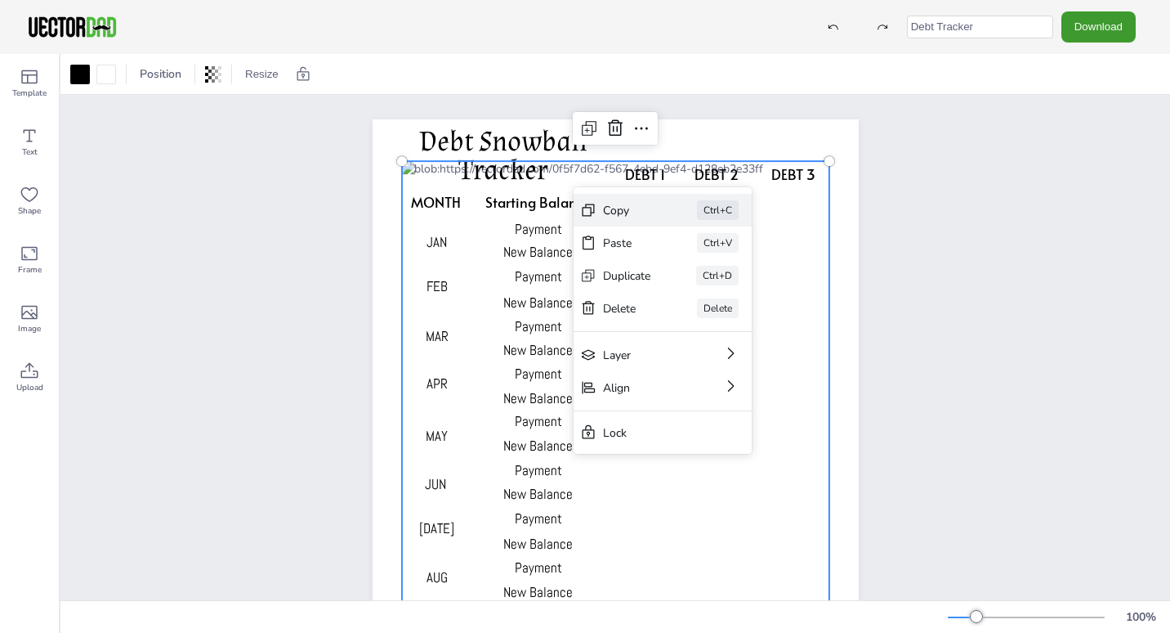  What do you see at coordinates (627, 275) in the screenshot?
I see `div: Duplicate` at bounding box center [627, 275].